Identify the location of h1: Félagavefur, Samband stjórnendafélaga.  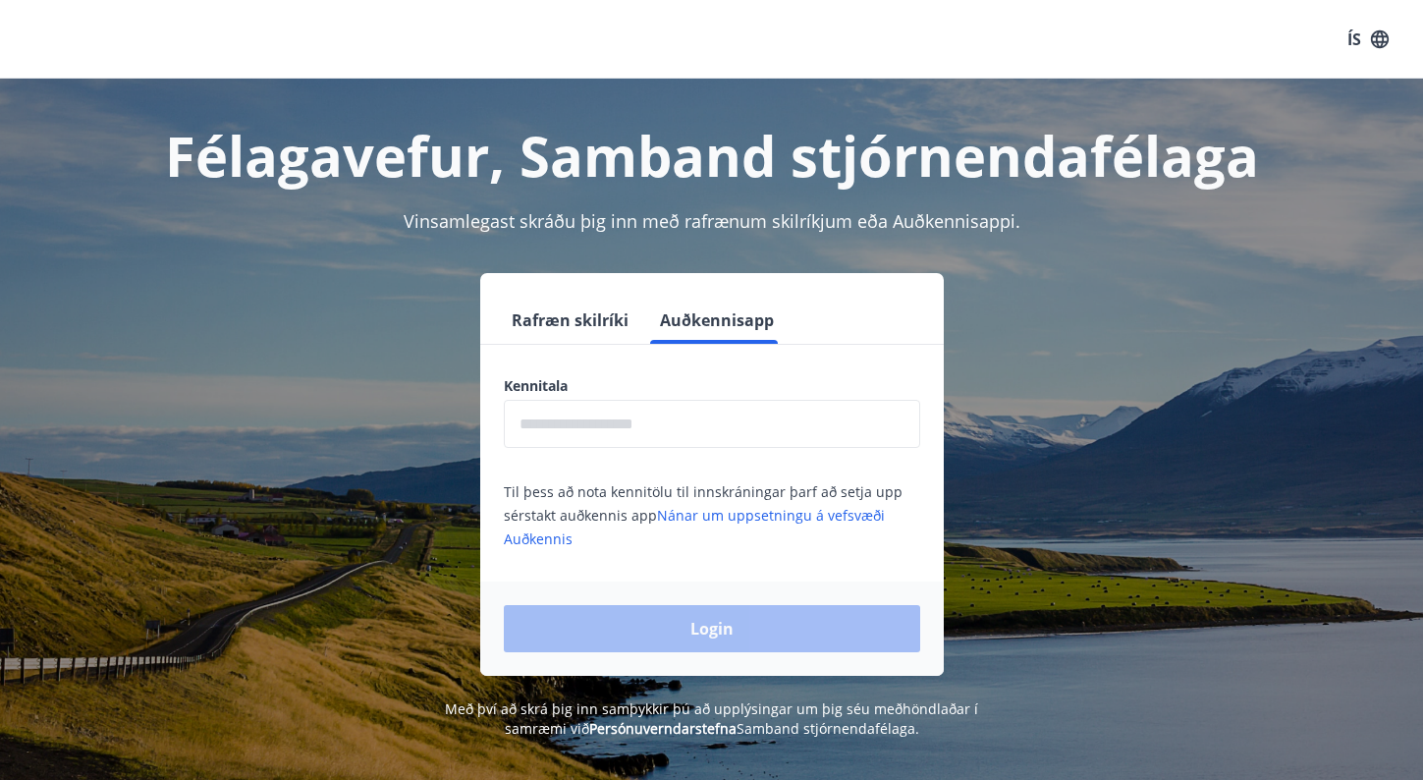
(712, 155).